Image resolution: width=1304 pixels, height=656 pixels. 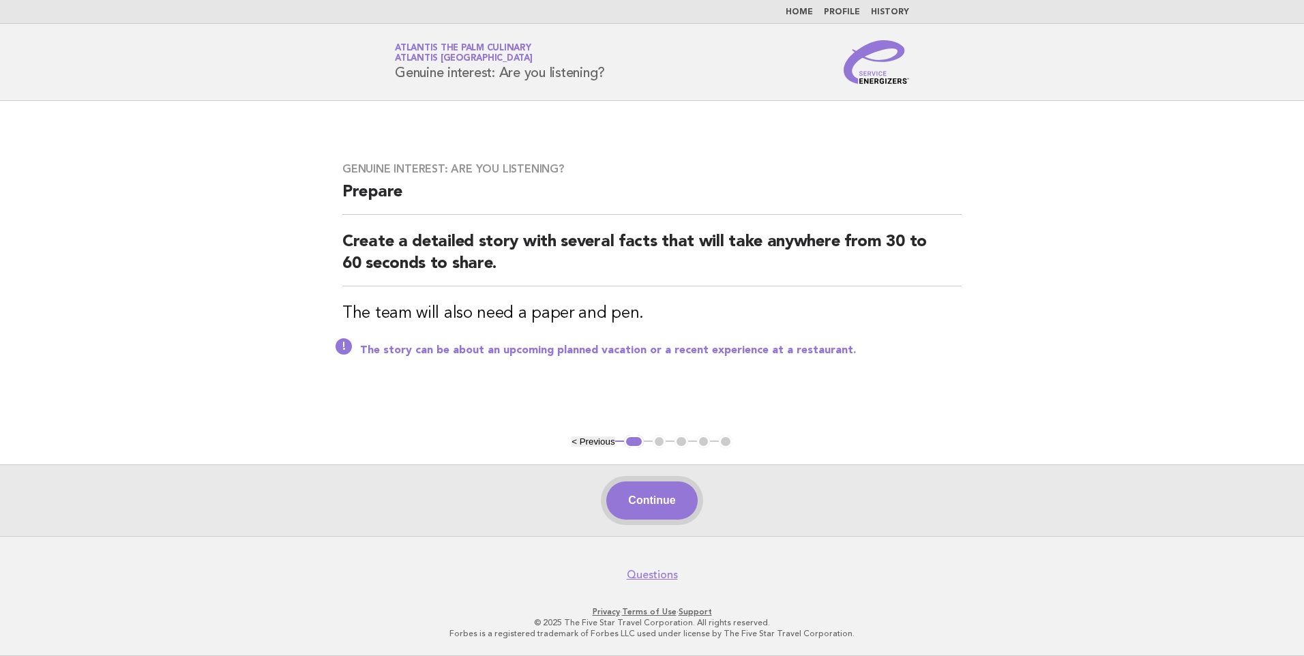 What do you see at coordinates (800, 12) in the screenshot?
I see `a: Home` at bounding box center [800, 12].